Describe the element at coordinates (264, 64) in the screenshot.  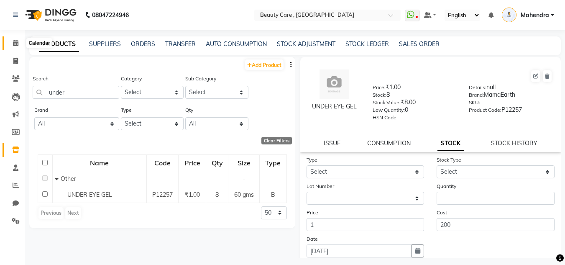
I see `a: Add Product` at that location.